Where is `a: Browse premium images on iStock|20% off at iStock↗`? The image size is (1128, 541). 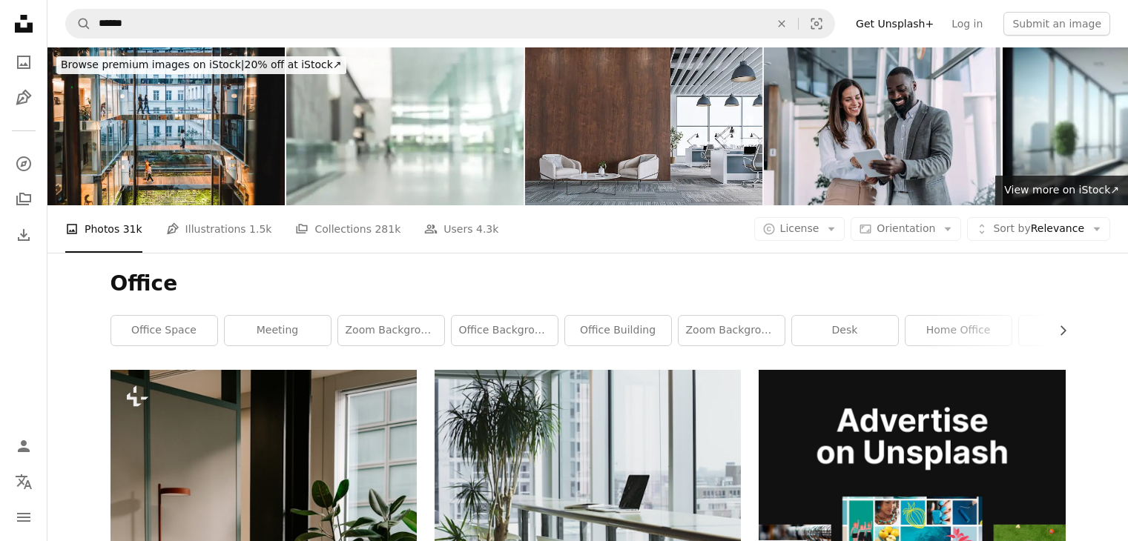
a: Browse premium images on iStock|20% off at iStock↗ is located at coordinates (201, 65).